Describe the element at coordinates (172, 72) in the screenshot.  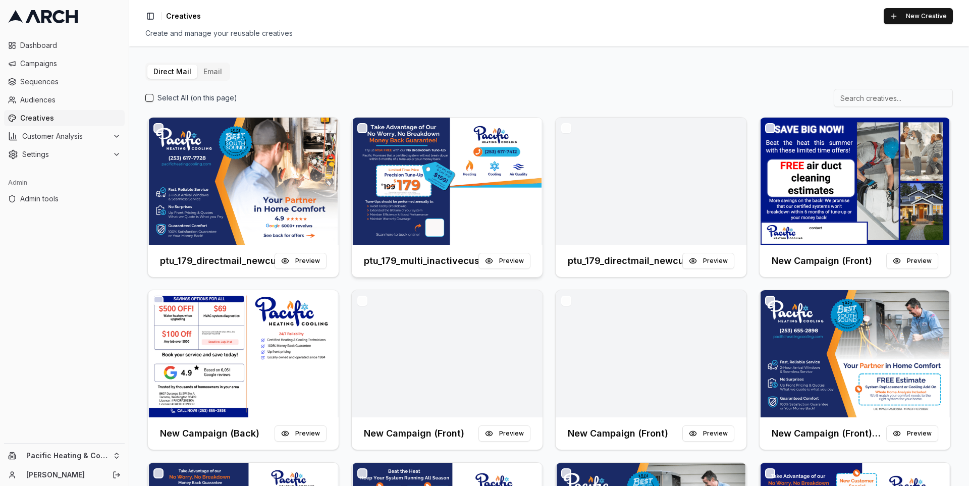
I see `button: Direct Mail` at that location.